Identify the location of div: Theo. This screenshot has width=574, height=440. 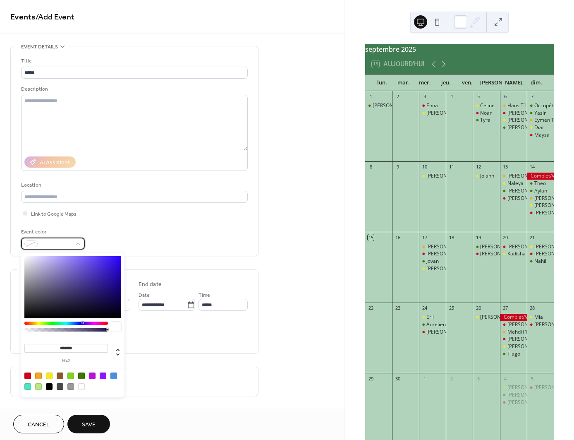
(540, 183).